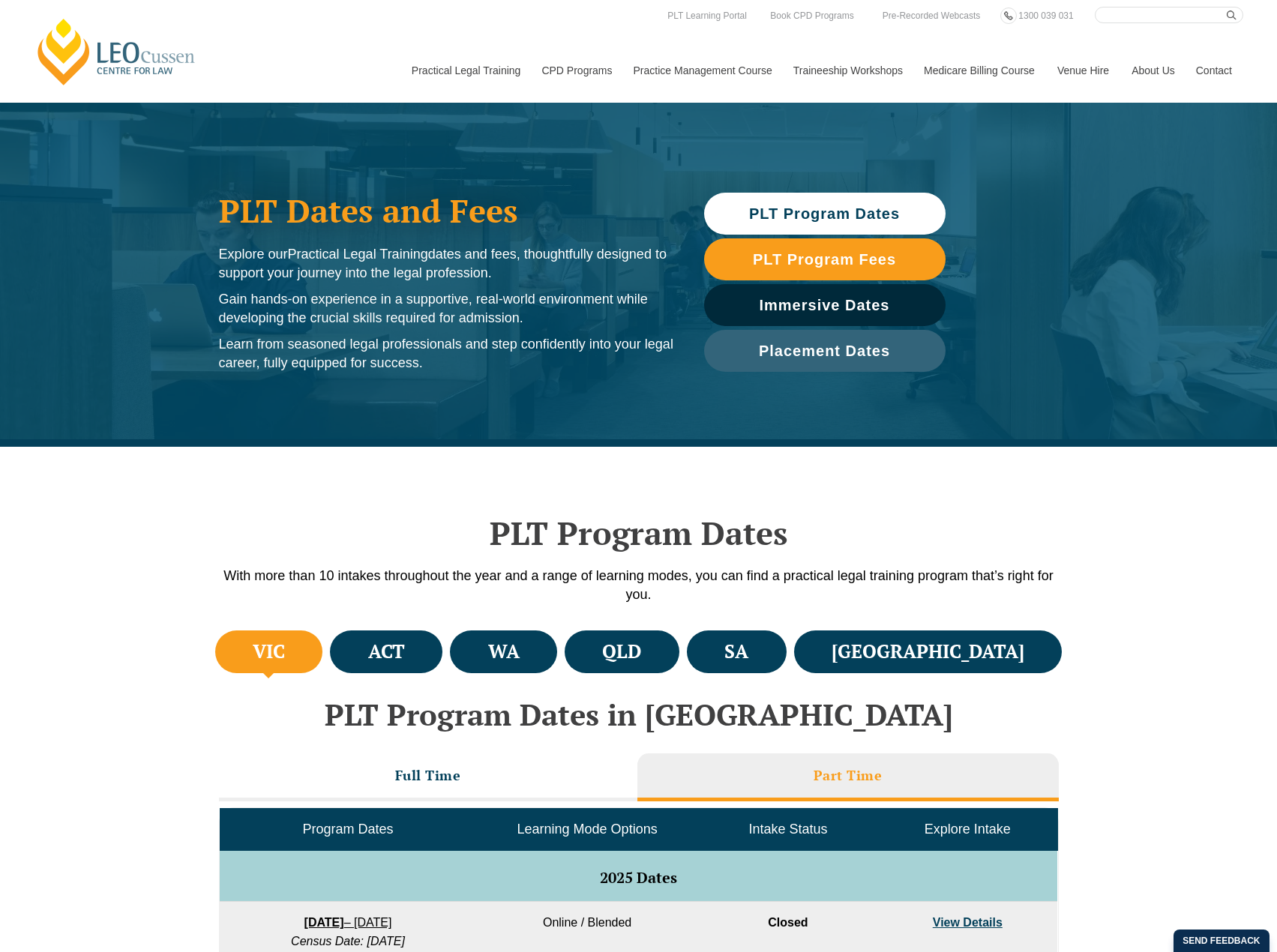 The width and height of the screenshot is (1277, 952). I want to click on a: 1300 039 031, so click(1046, 15).